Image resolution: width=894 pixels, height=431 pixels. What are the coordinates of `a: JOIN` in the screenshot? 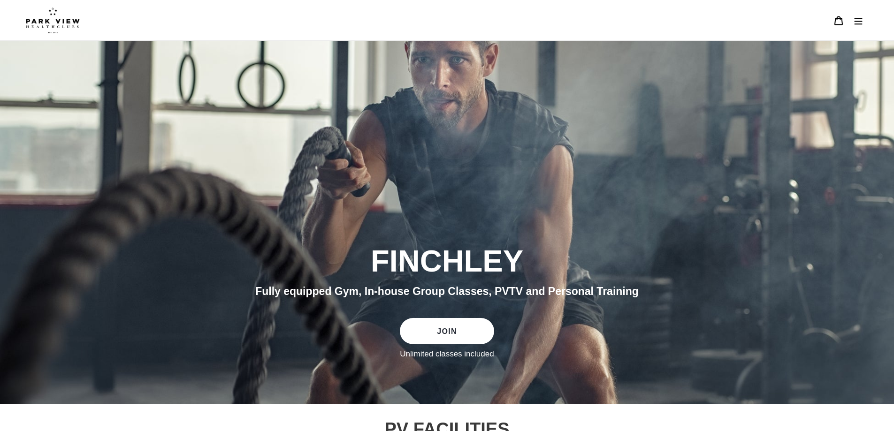 It's located at (447, 331).